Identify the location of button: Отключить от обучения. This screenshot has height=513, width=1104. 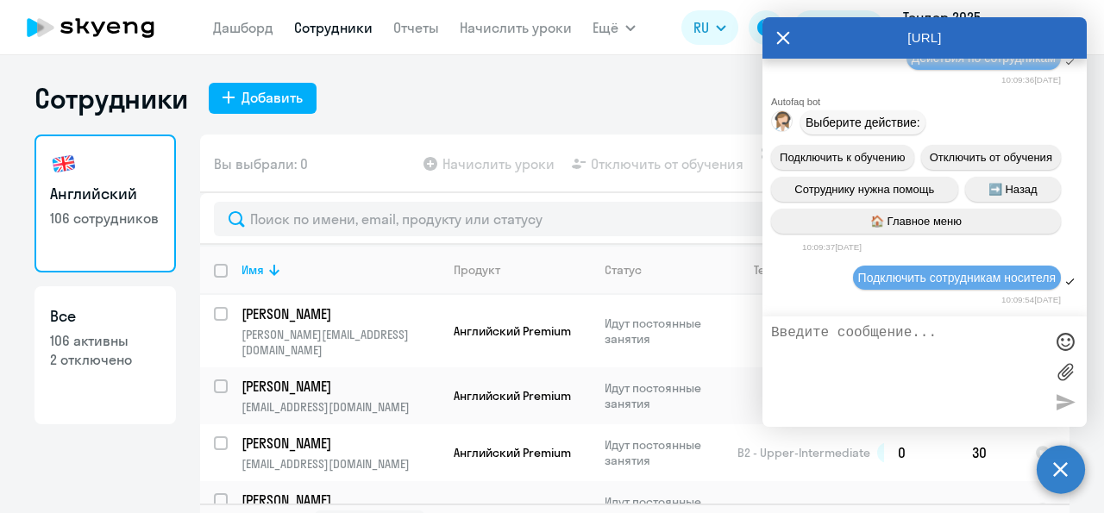
(991, 157).